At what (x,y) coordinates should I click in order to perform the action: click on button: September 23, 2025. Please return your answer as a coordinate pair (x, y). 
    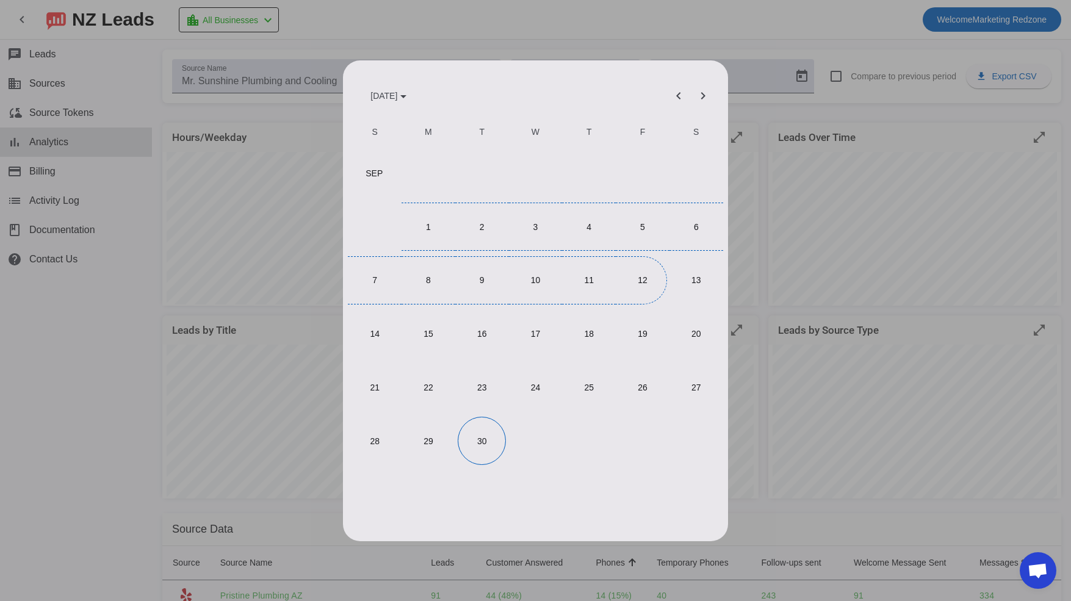
    Looking at the image, I should click on (482, 388).